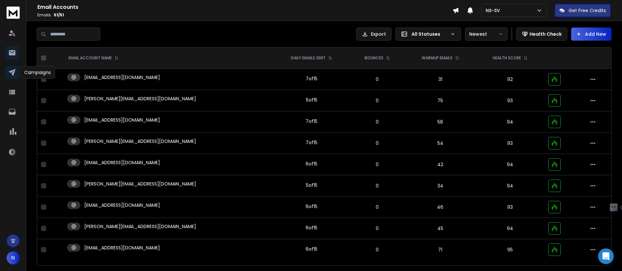 This screenshot has width=622, height=271. Describe the element at coordinates (13, 258) in the screenshot. I see `button: N` at that location.